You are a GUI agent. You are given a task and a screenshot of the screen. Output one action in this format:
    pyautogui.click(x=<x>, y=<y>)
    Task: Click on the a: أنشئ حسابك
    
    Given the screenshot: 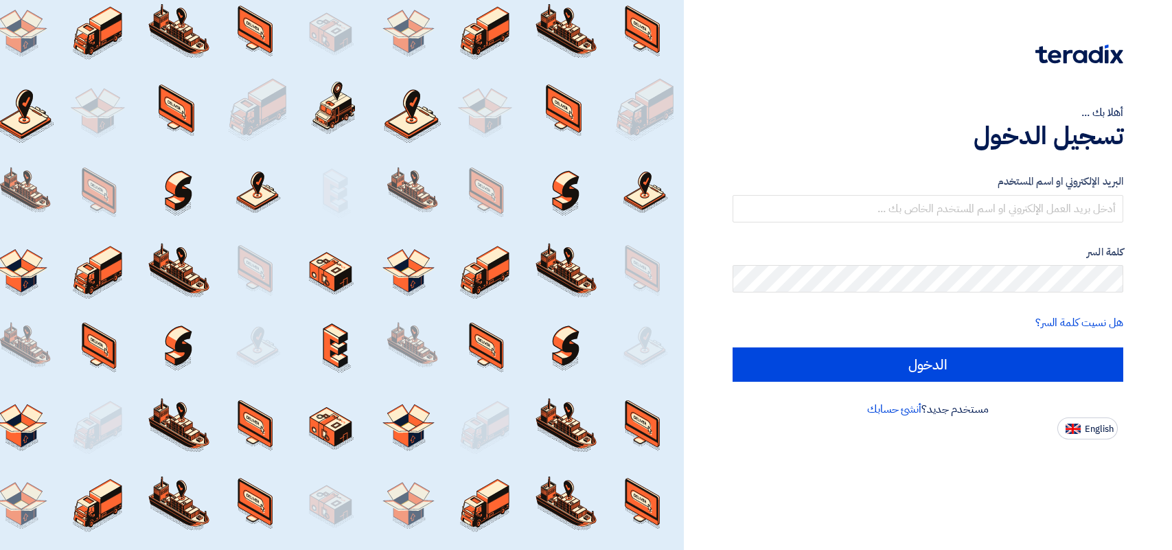 What is the action you would take?
    pyautogui.click(x=894, y=409)
    